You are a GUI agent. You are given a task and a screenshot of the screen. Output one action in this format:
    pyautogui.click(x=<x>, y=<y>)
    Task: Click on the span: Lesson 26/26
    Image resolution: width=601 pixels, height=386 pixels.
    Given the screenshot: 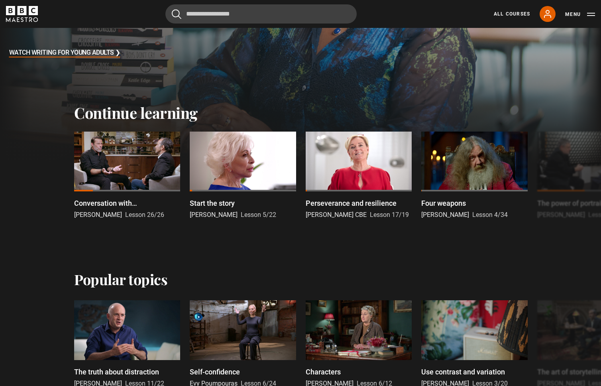 What is the action you would take?
    pyautogui.click(x=145, y=215)
    